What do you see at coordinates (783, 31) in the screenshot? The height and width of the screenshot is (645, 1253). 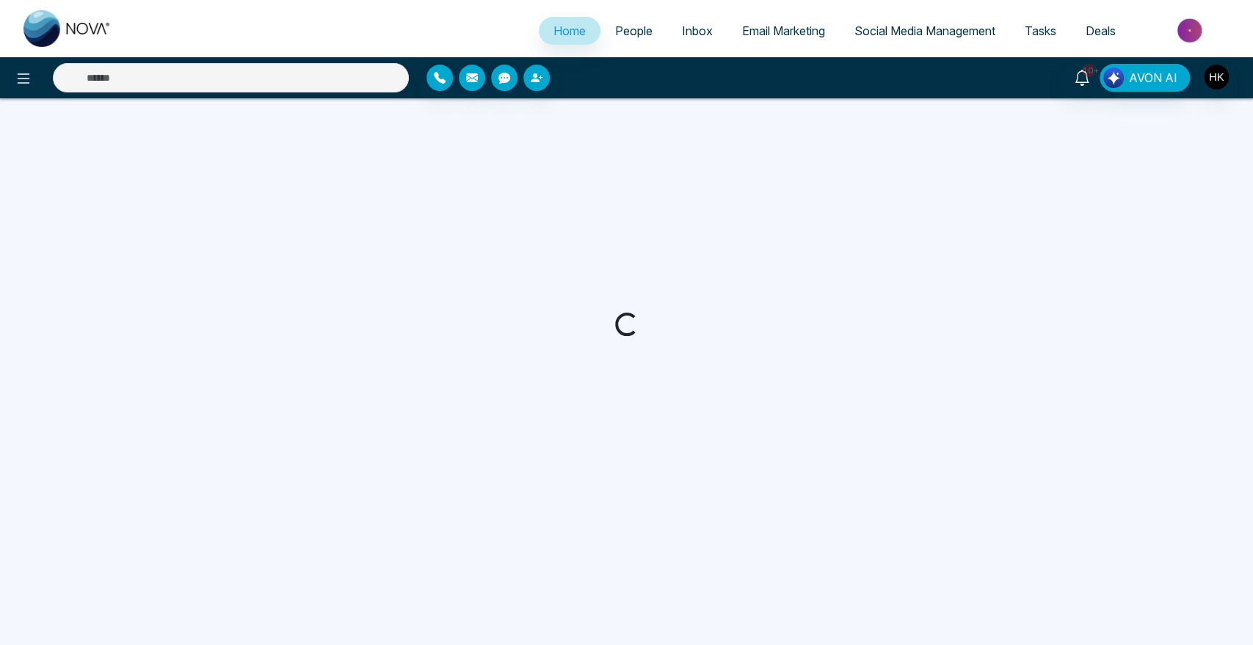 I see `a: Email Marketing` at bounding box center [783, 31].